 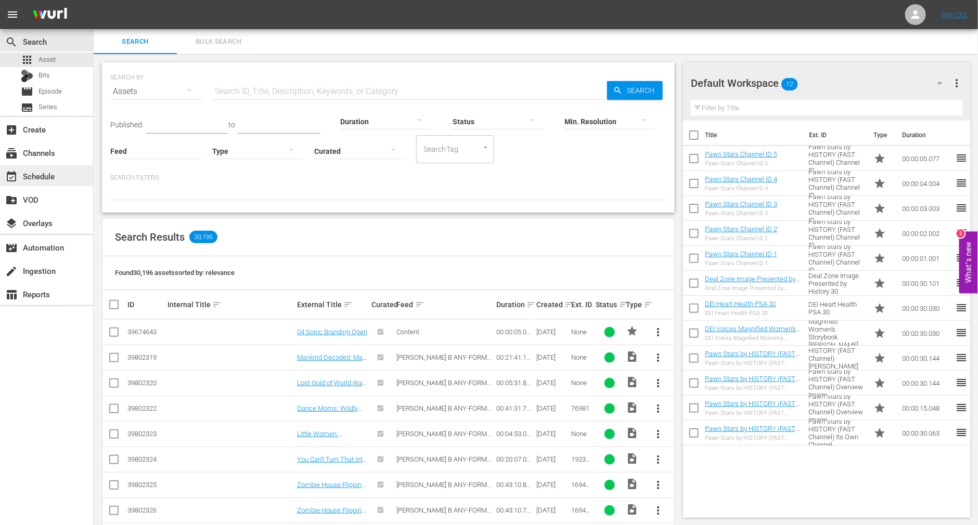 I want to click on div: 39802326, so click(x=146, y=510).